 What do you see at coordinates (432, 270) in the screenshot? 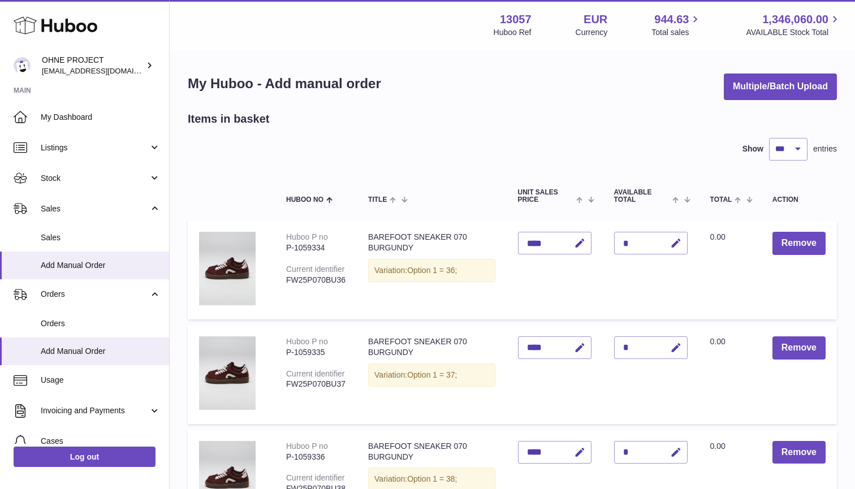
I see `span: Option 1 = 36;` at bounding box center [432, 270].